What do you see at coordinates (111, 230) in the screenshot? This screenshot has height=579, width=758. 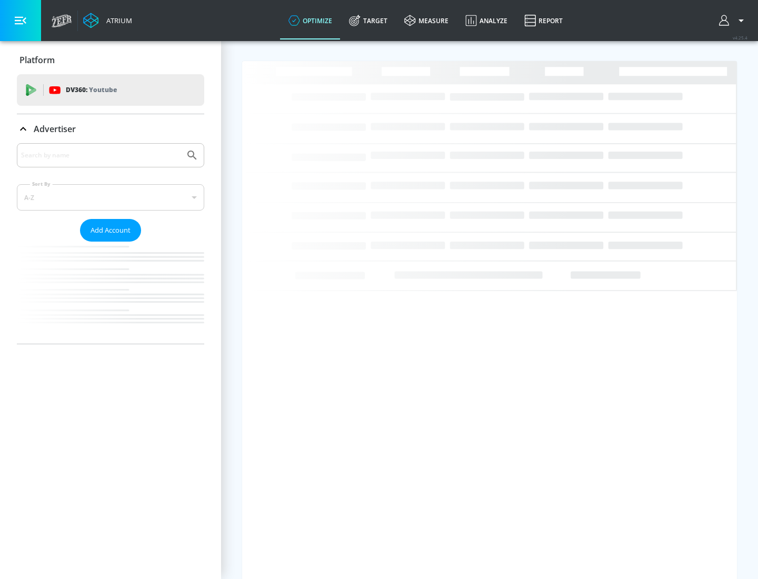 I see `button: Add Account` at bounding box center [111, 230].